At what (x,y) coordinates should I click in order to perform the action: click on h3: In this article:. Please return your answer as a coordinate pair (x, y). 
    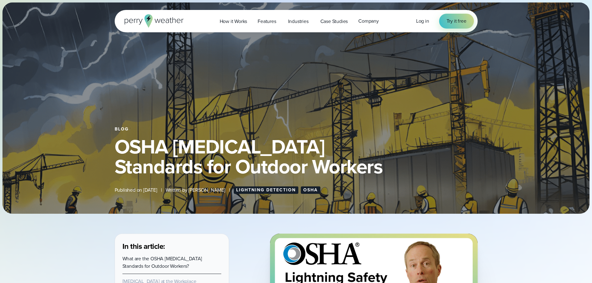
    Looking at the image, I should click on (172, 247).